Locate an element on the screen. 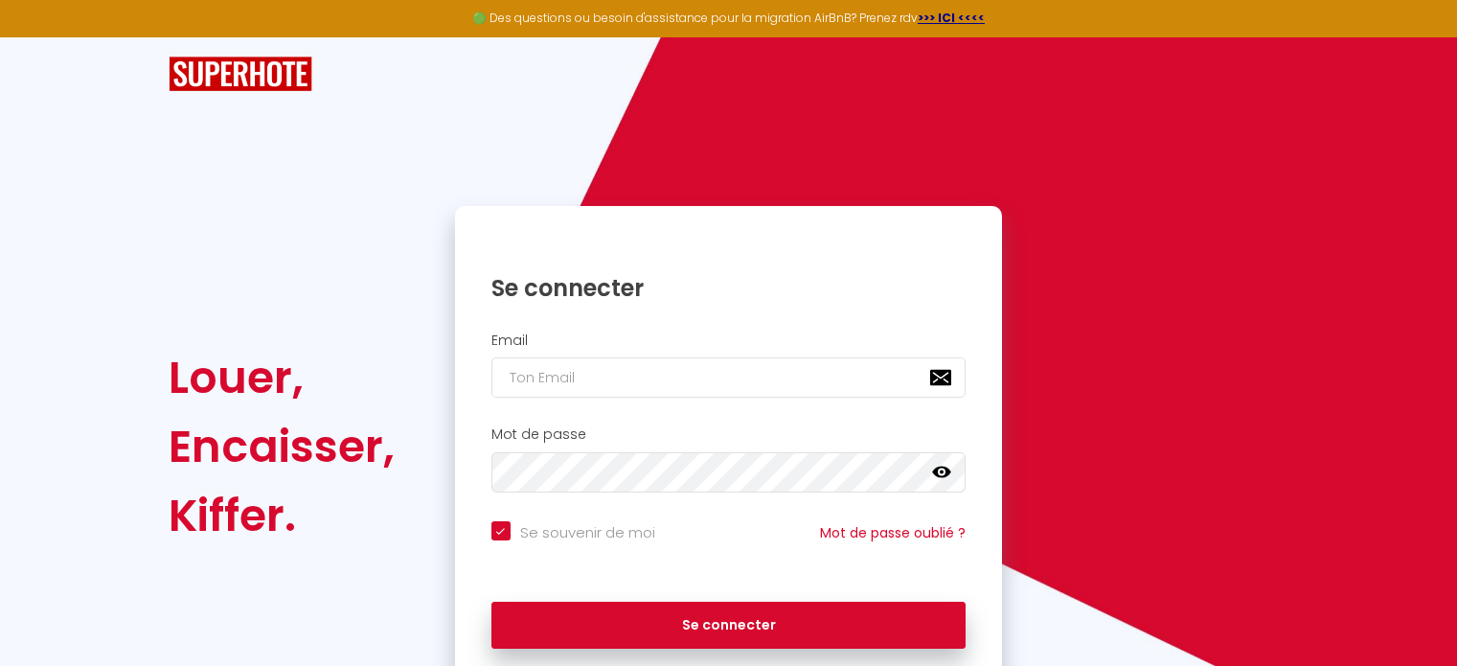 This screenshot has width=1457, height=666. input: Ton Email is located at coordinates (729, 377).